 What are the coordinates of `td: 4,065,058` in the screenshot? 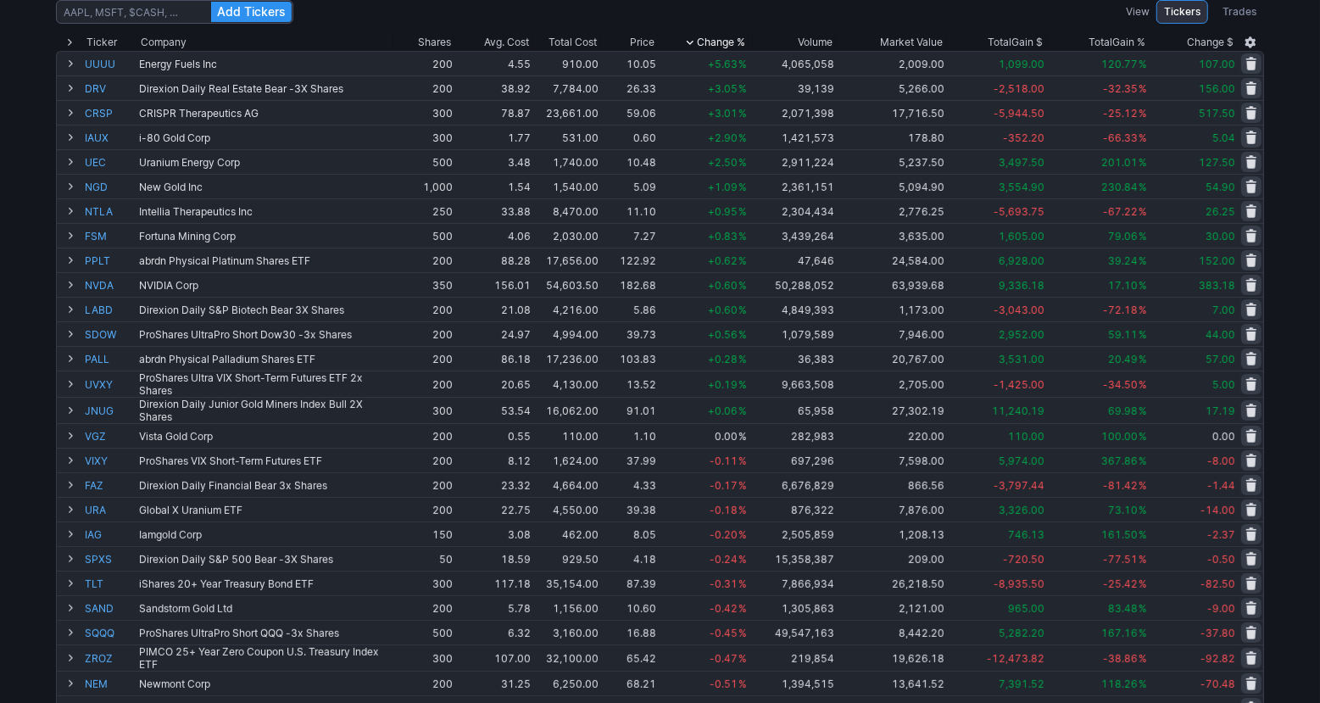 It's located at (792, 63).